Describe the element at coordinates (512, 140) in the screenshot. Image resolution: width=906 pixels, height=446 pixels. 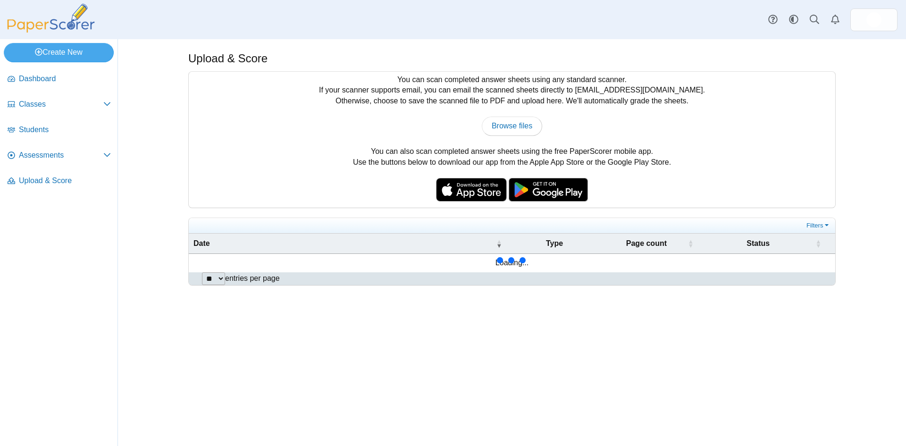
I see `div: You can scan completed answer sheets using any standard scanner. If your scanner supports email, ...` at that location.